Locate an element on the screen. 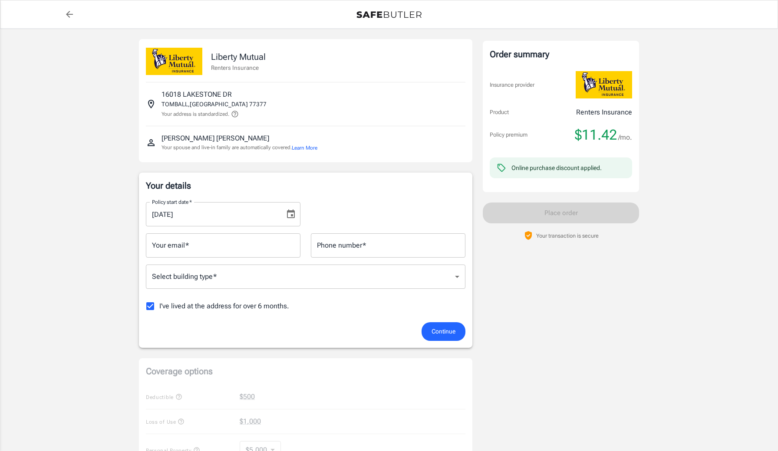 This screenshot has height=451, width=778. a: back to quotes is located at coordinates (69, 14).